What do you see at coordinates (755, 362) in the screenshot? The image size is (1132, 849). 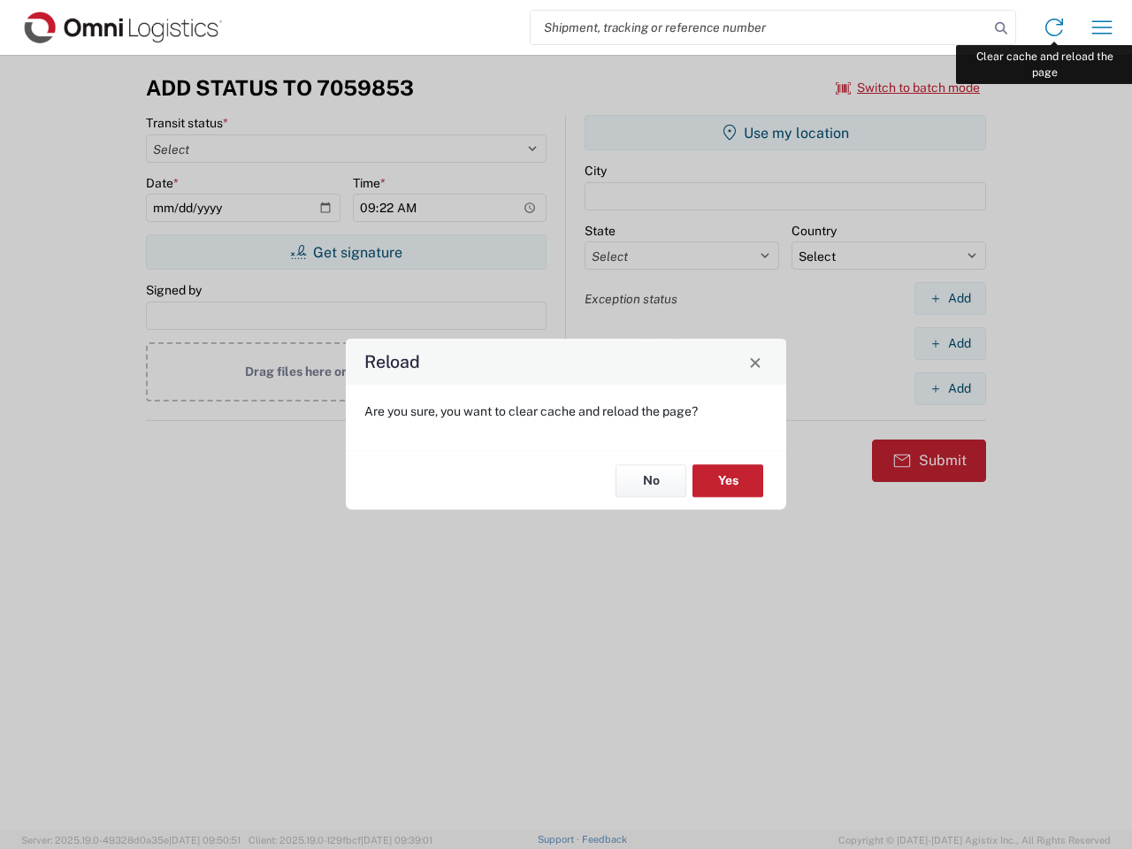 I see `button: Close` at bounding box center [755, 362].